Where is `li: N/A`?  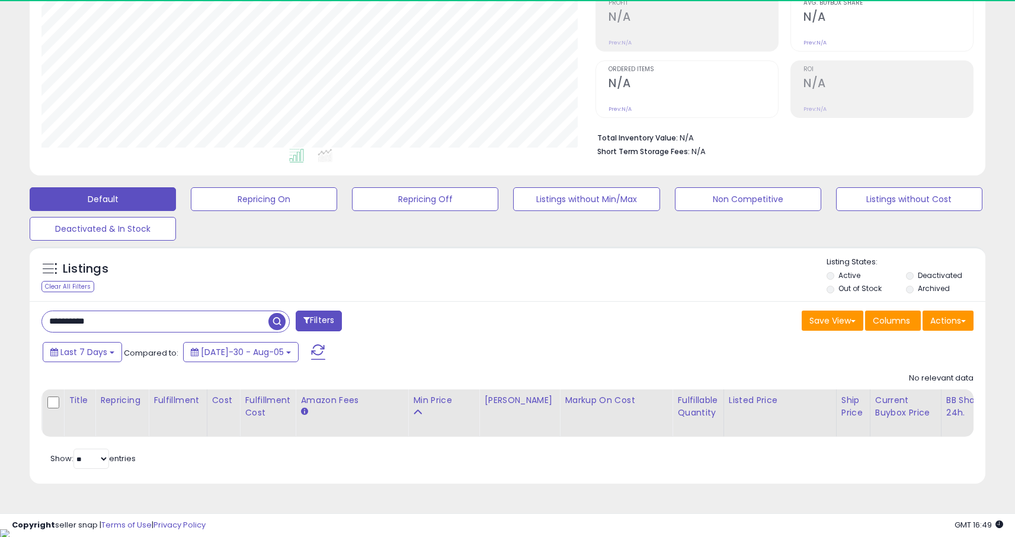
li: N/A is located at coordinates (781, 137).